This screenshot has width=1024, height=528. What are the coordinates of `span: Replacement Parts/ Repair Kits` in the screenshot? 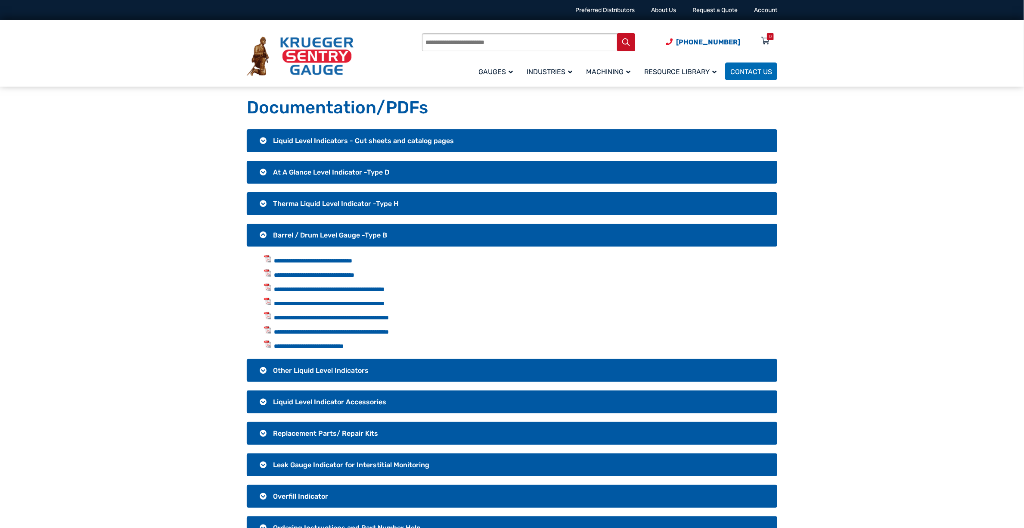 It's located at (326, 433).